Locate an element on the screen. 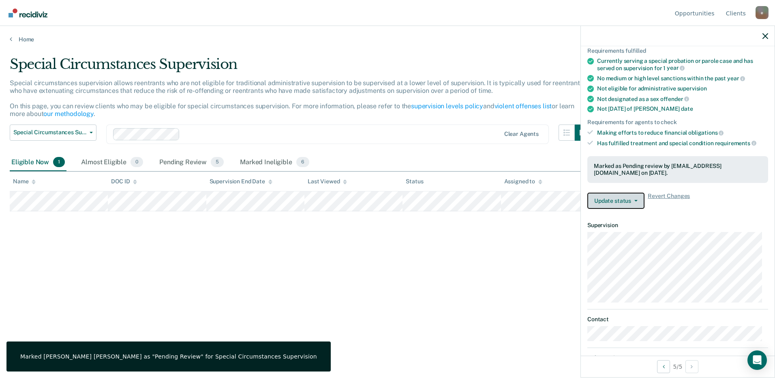 Image resolution: width=775 pixels, height=378 pixels. div: Making efforts to reduce financial is located at coordinates (682, 132).